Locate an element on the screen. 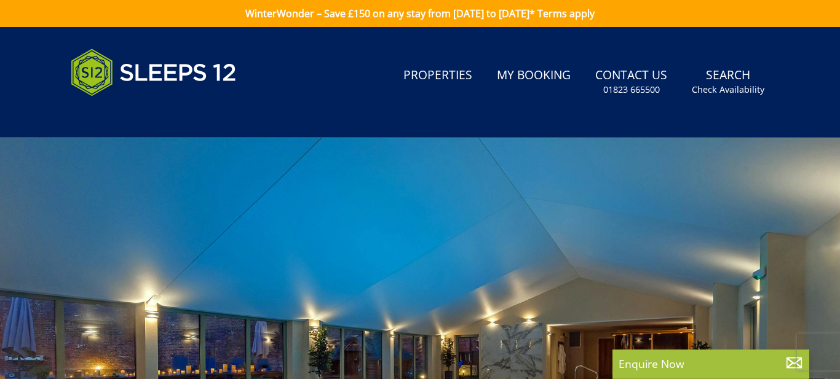 This screenshot has height=379, width=840. small: Check Availability is located at coordinates (728, 90).